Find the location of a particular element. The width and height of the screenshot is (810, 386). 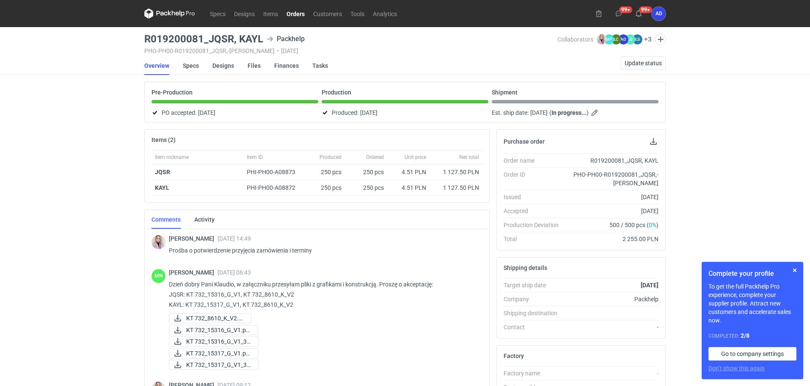

h3: R019200081_JQSR, KAYL is located at coordinates (204, 39).